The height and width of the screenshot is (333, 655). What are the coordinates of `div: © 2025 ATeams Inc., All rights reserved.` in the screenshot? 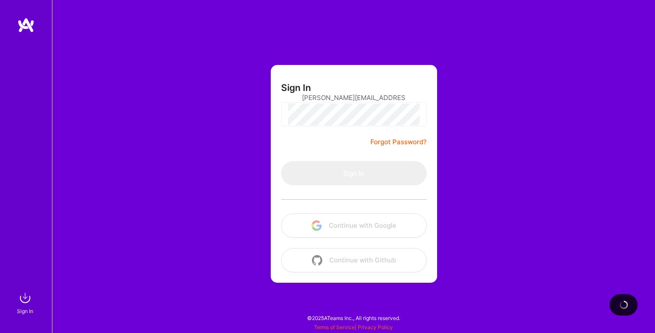 It's located at (354, 318).